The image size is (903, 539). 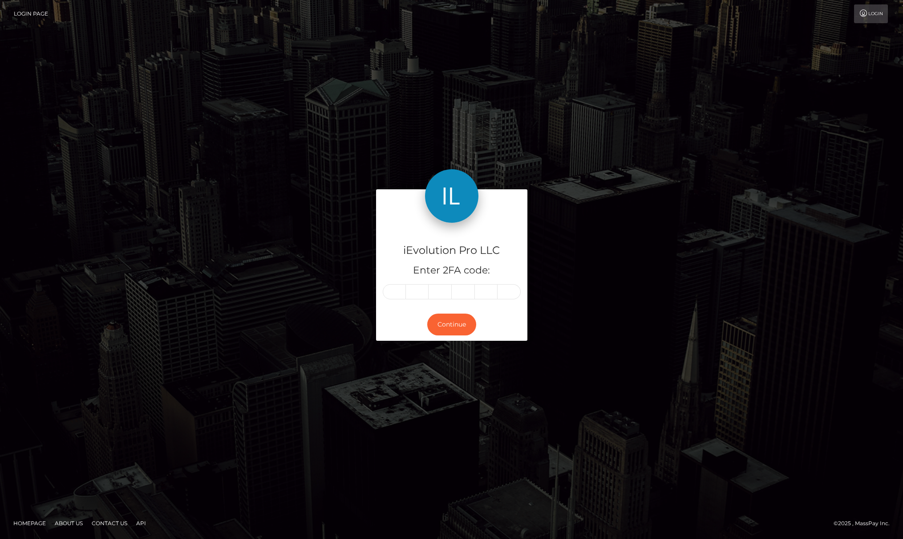 What do you see at coordinates (452, 270) in the screenshot?
I see `h5: Enter 2FA code:` at bounding box center [452, 270].